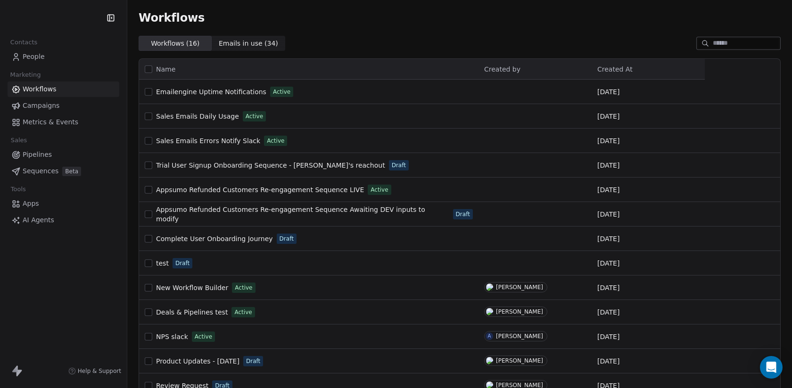 Image resolution: width=792 pixels, height=388 pixels. Describe the element at coordinates (502, 69) in the screenshot. I see `span: Created by` at that location.